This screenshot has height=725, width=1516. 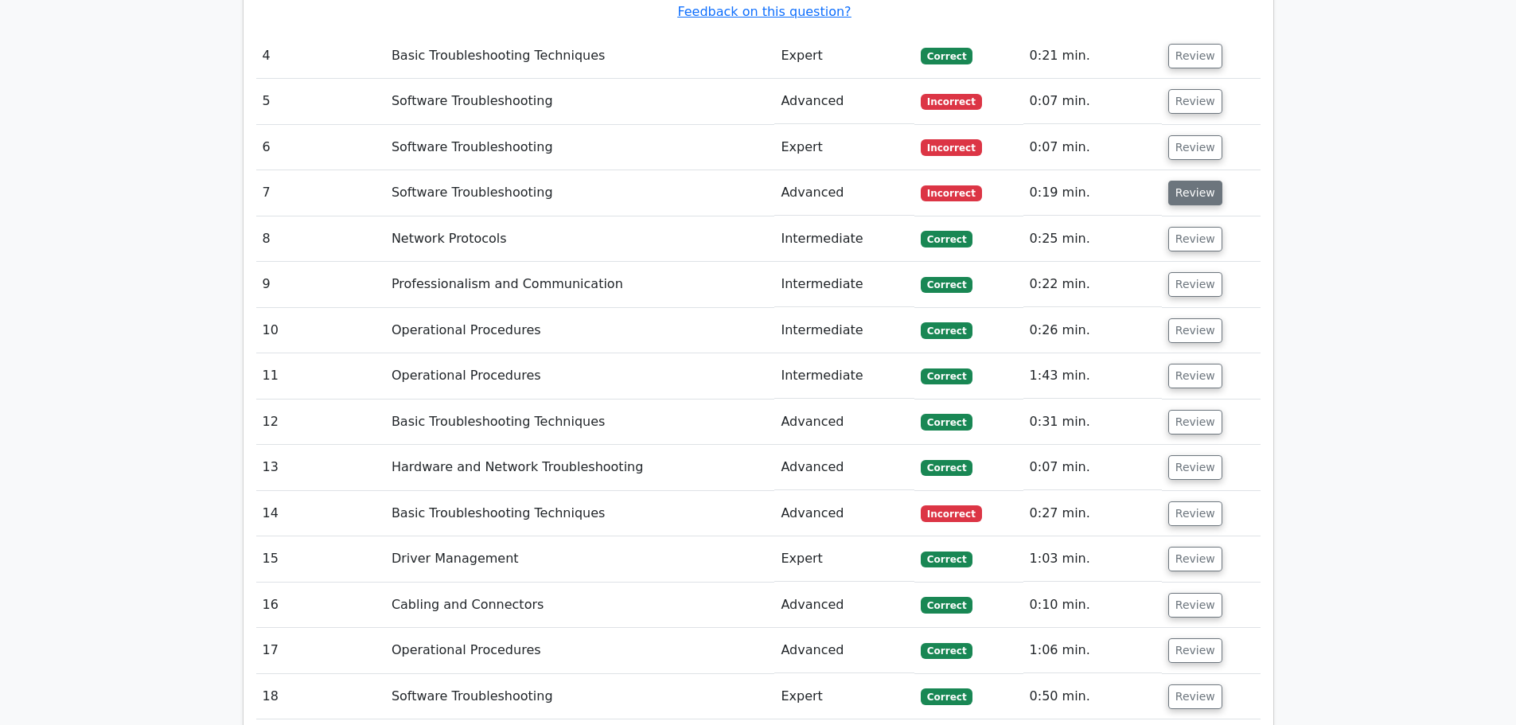 What do you see at coordinates (321, 513) in the screenshot?
I see `td: 14` at bounding box center [321, 513].